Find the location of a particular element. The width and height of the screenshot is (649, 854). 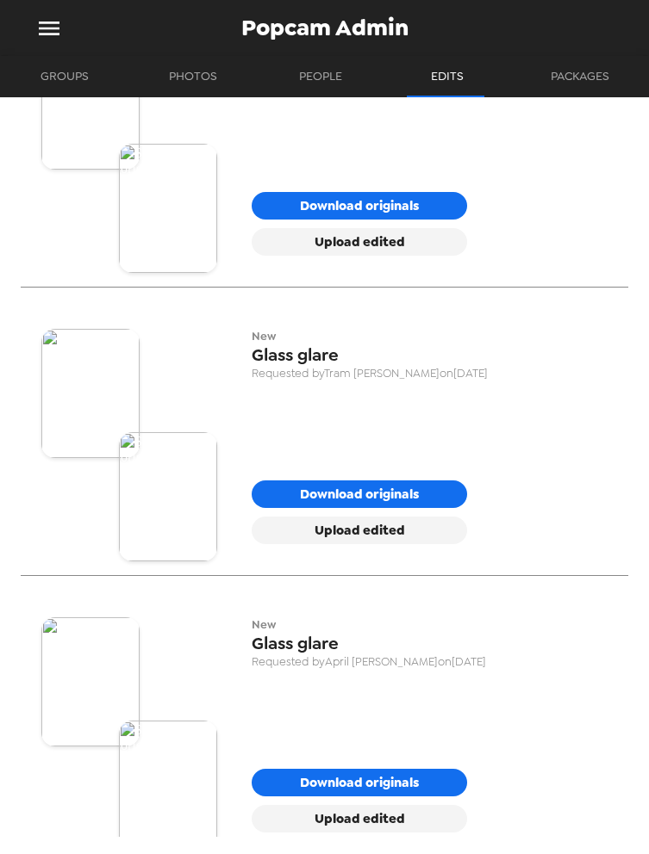

button: Edits is located at coordinates (447, 77).